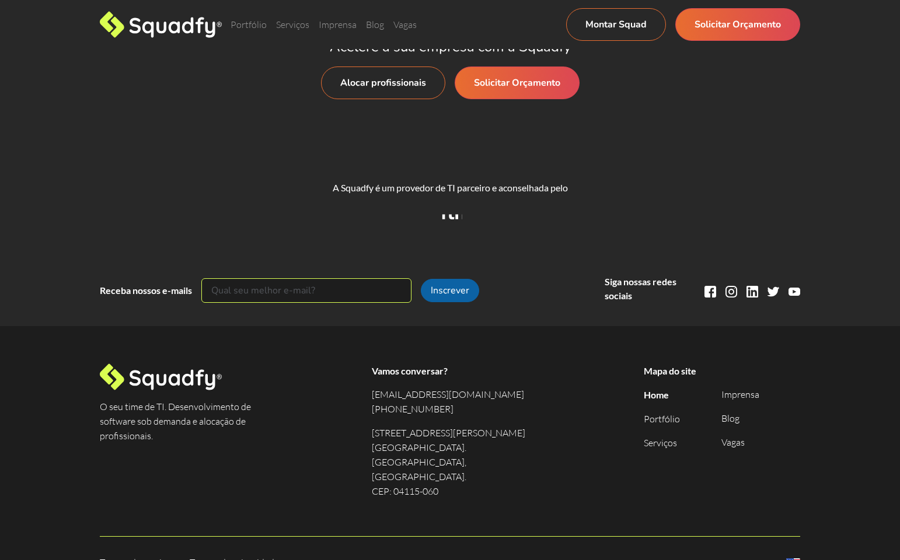 Image resolution: width=900 pixels, height=560 pixels. I want to click on a: Alocar profissionais, so click(383, 83).